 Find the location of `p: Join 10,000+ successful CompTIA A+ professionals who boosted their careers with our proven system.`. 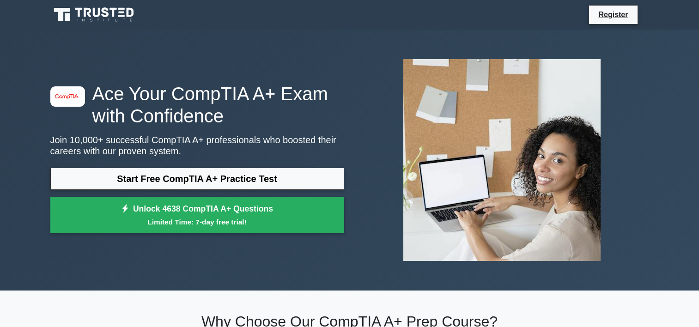

p: Join 10,000+ successful CompTIA A+ professionals who boosted their careers with our proven system. is located at coordinates (197, 146).